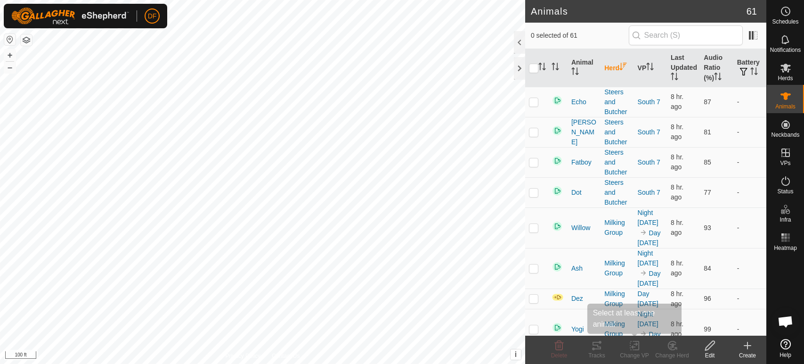  What do you see at coordinates (577, 298) in the screenshot?
I see `span: Dez` at bounding box center [577, 298].